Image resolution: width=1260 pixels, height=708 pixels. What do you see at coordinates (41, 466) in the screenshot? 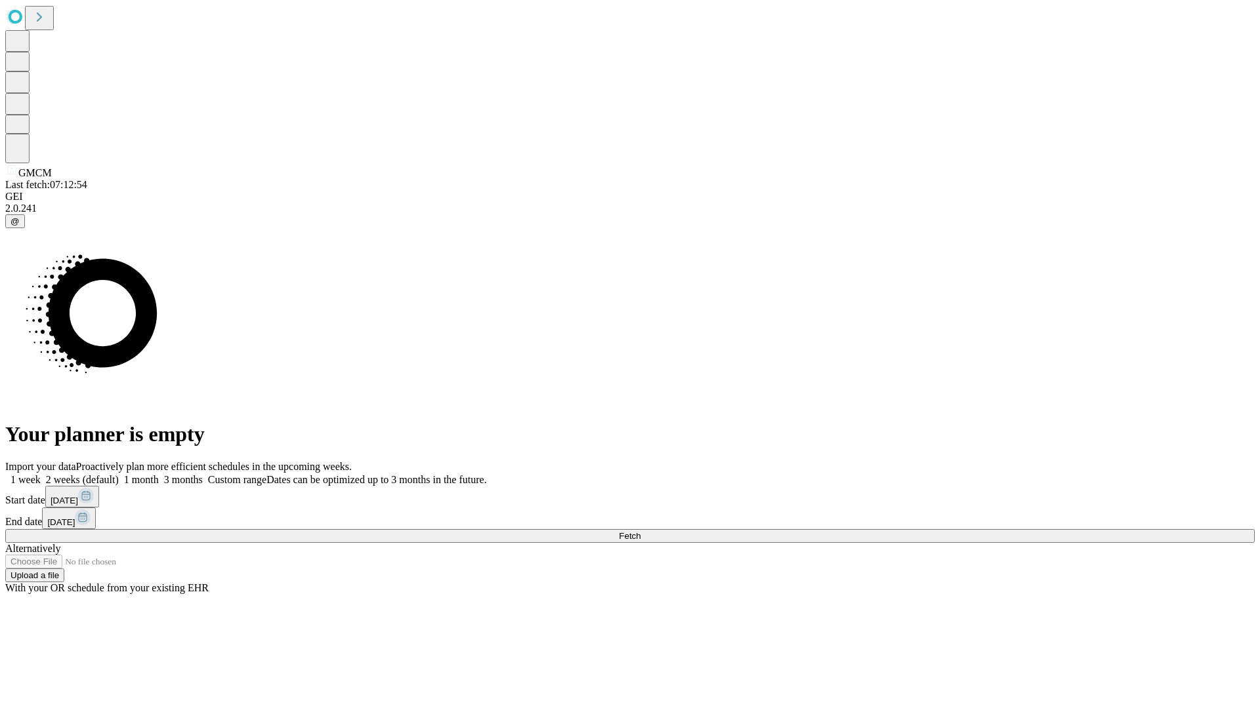
I see `span: Import your data` at bounding box center [41, 466].